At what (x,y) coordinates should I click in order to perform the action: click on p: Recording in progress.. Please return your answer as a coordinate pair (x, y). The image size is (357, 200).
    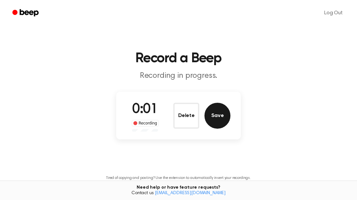
    Looking at the image, I should click on (178, 76).